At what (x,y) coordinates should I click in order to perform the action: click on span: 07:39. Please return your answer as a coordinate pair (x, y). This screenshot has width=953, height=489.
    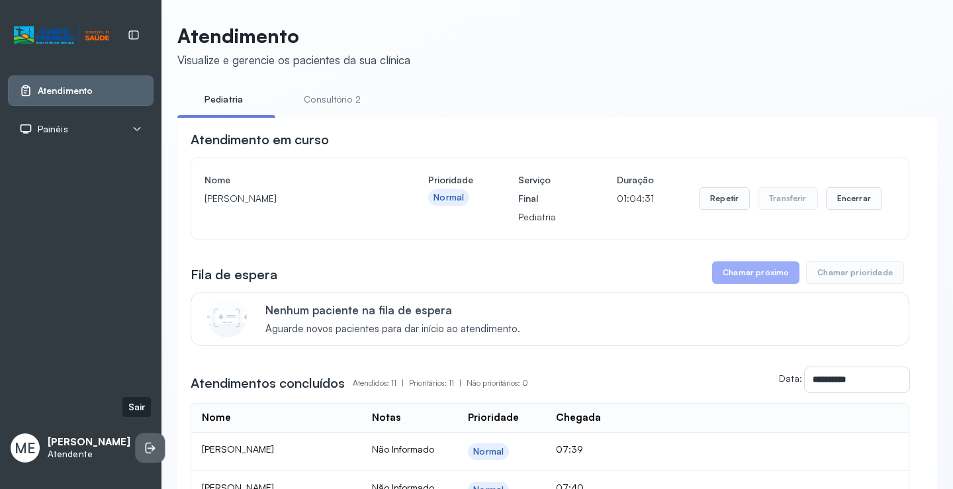
    Looking at the image, I should click on (569, 449).